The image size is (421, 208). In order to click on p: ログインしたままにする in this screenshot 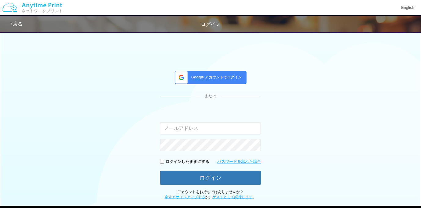, I will do `click(187, 162)`.